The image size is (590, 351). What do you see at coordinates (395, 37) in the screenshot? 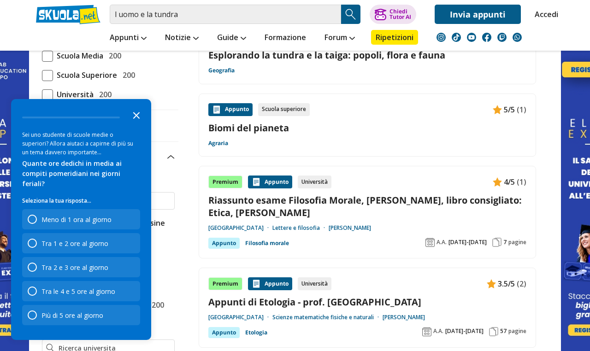
I see `a: Ripetizioni` at bounding box center [395, 37].